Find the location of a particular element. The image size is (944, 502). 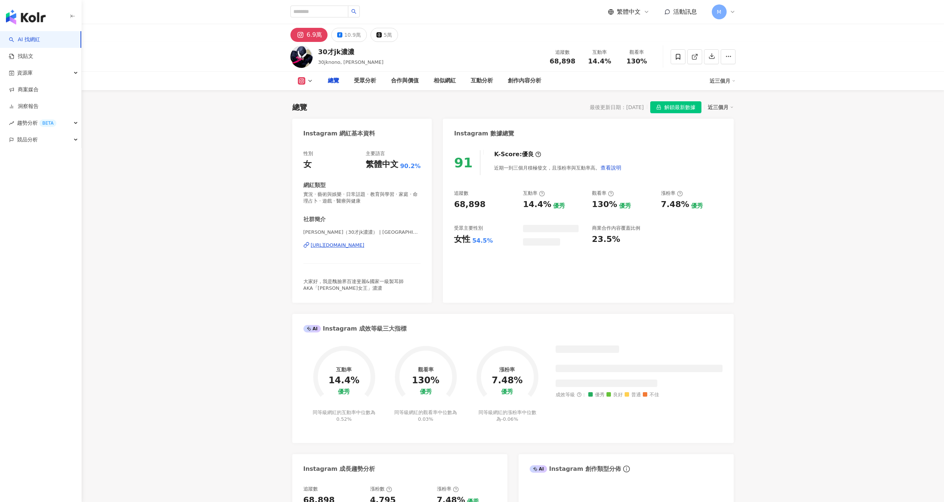

button: 解鎖最新數據 is located at coordinates (676, 107).